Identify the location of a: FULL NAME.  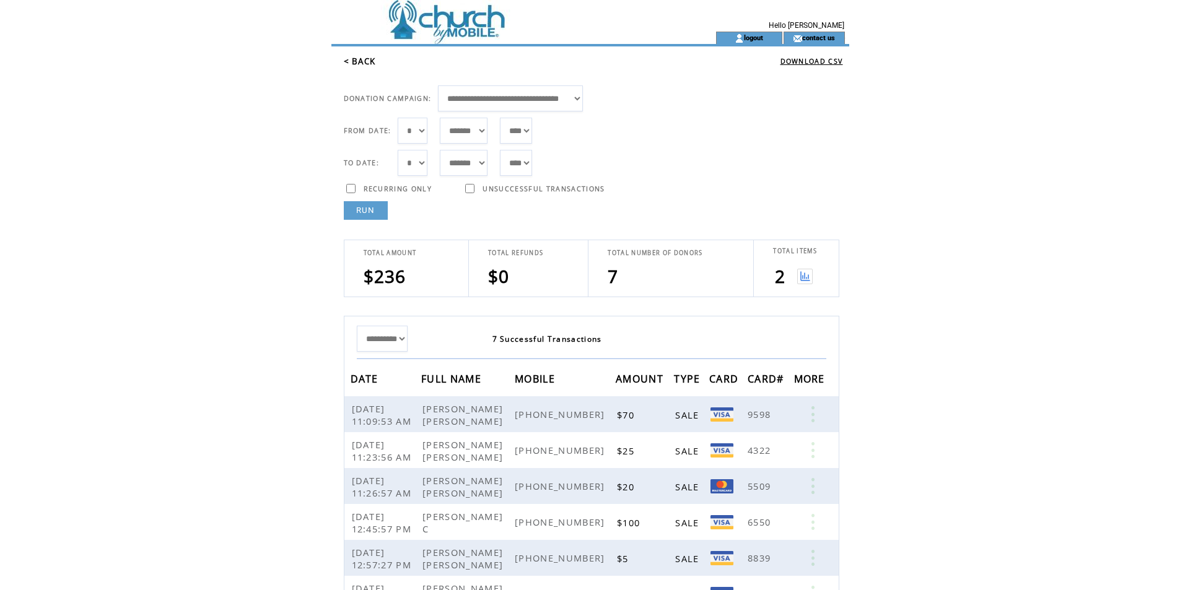
(453, 378).